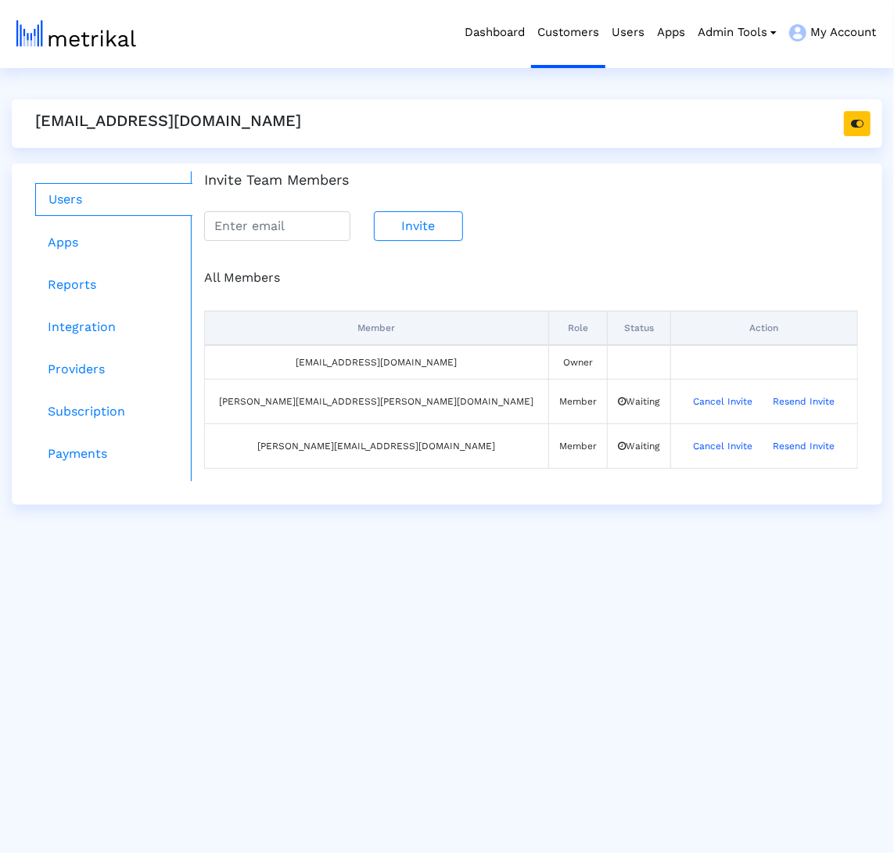  Describe the element at coordinates (277, 226) in the screenshot. I see `input: Enter email` at that location.